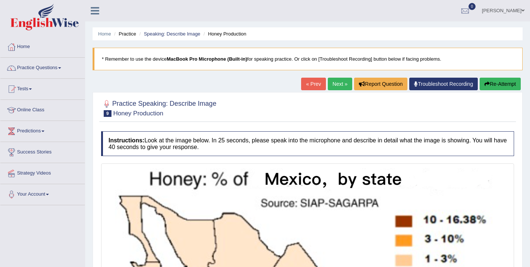 The image size is (530, 267). What do you see at coordinates (340, 84) in the screenshot?
I see `a: Next »` at bounding box center [340, 84].